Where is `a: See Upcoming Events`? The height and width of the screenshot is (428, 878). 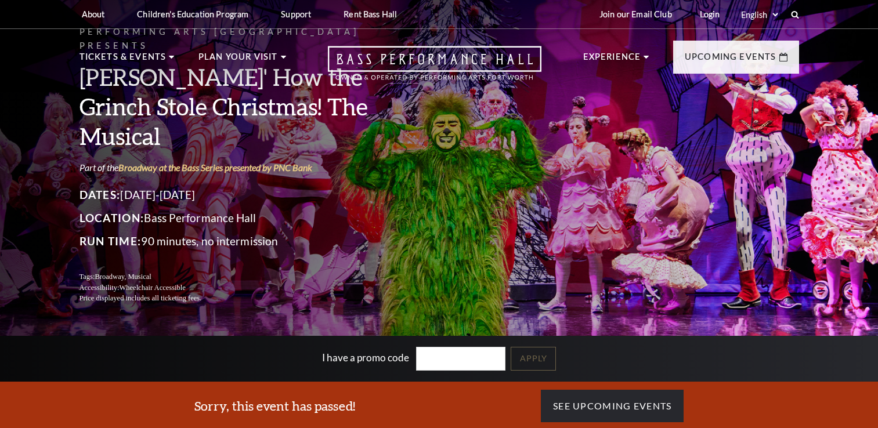
a: See Upcoming Events is located at coordinates (612, 406).